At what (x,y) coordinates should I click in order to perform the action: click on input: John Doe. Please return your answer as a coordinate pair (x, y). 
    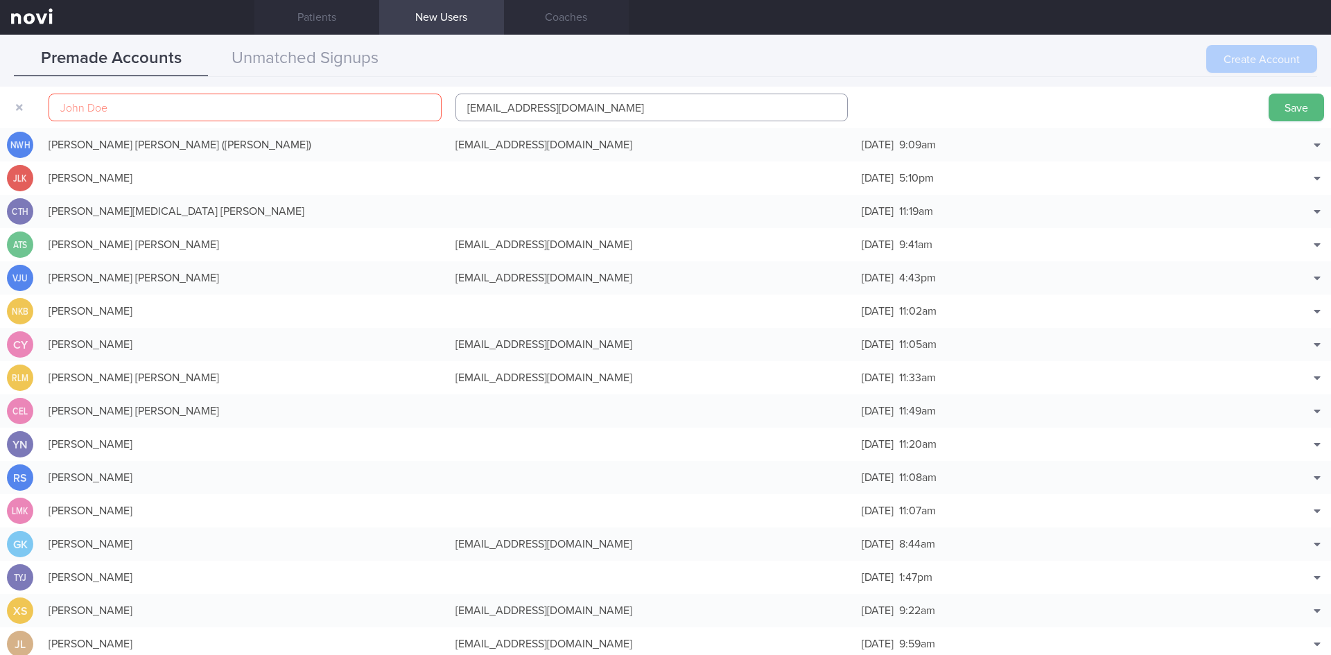
    Looking at the image, I should click on (245, 107).